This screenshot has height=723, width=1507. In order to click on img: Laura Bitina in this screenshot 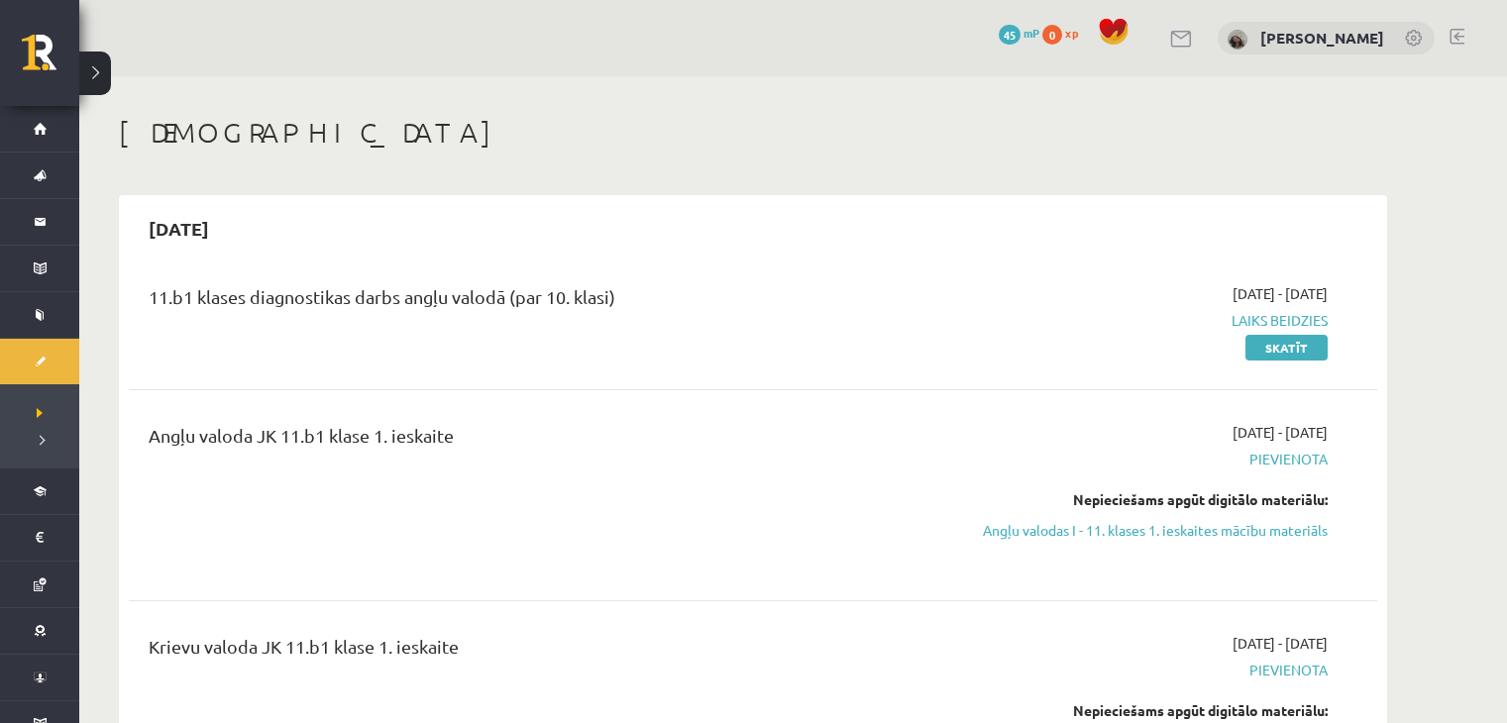, I will do `click(1237, 40)`.